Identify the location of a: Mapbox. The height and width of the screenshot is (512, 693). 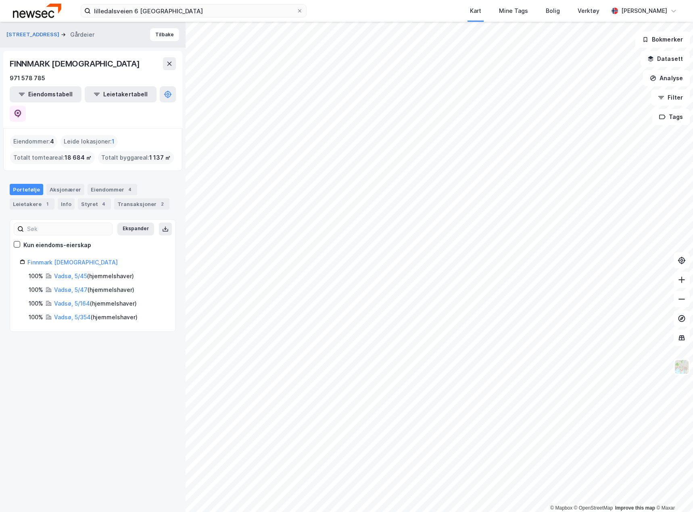
(561, 508).